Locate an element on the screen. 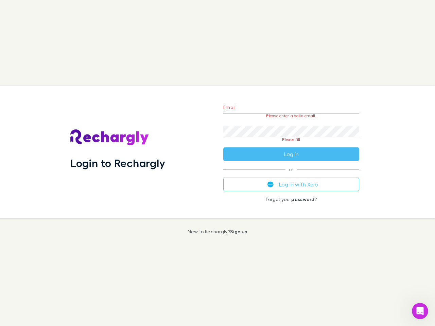  p: Please enter a valid email. is located at coordinates (291, 116).